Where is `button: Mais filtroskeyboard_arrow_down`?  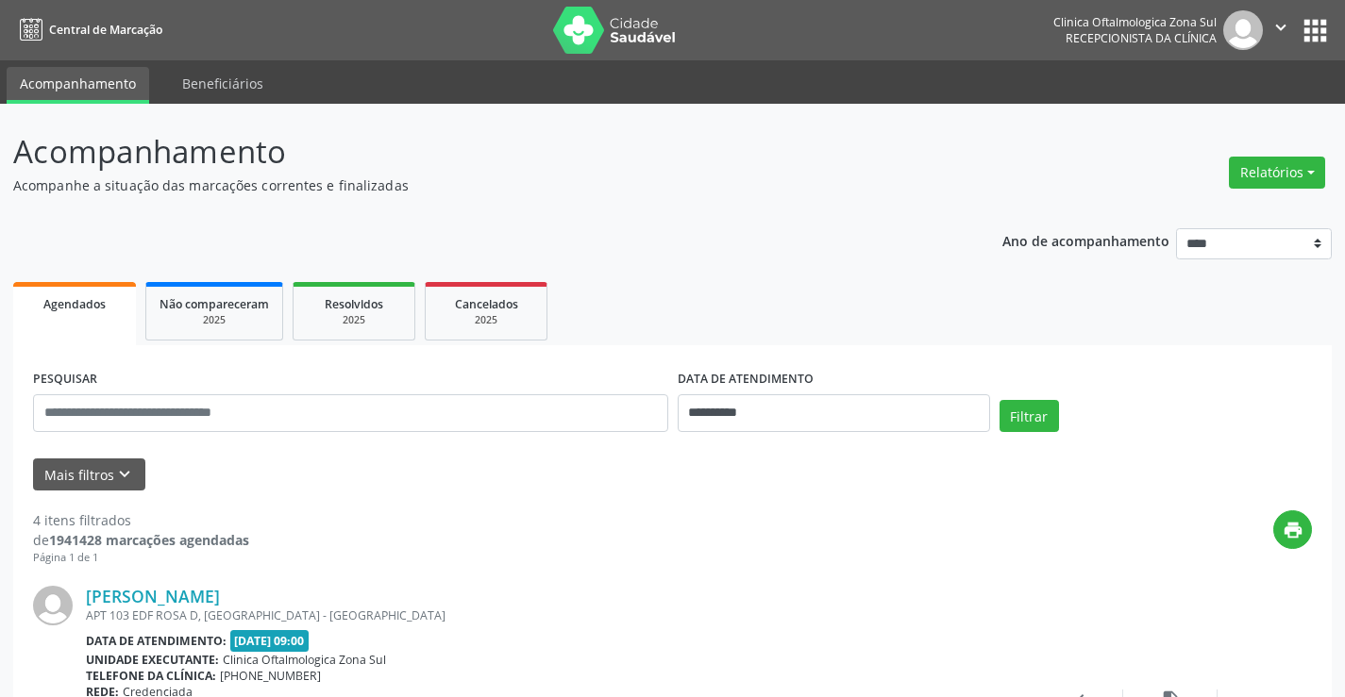
button: Mais filtroskeyboard_arrow_down is located at coordinates (89, 475).